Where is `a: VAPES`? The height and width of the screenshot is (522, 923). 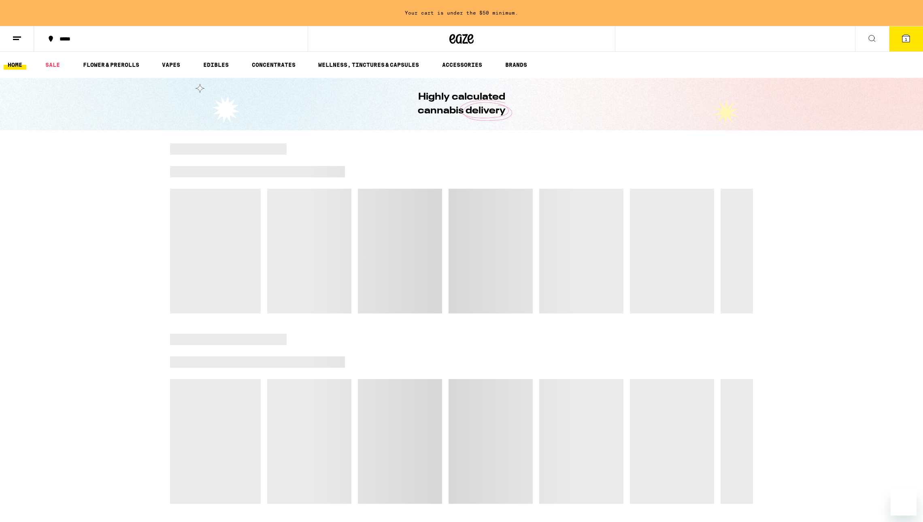 a: VAPES is located at coordinates (171, 65).